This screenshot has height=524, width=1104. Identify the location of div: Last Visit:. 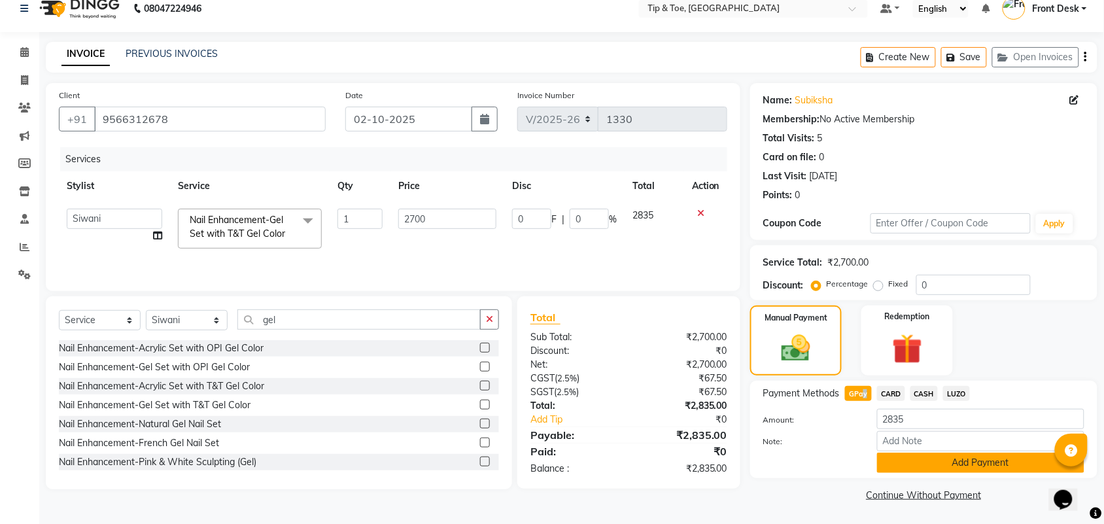
(785, 176).